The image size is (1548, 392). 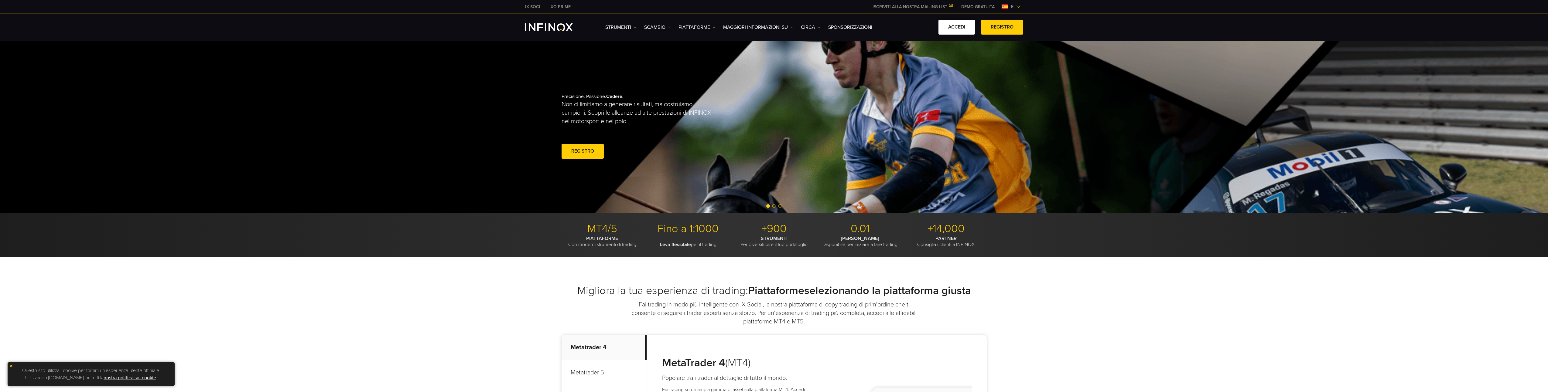 What do you see at coordinates (860, 242) in the screenshot?
I see `p: Disponibile per iniziare a fare trading` at bounding box center [860, 242].